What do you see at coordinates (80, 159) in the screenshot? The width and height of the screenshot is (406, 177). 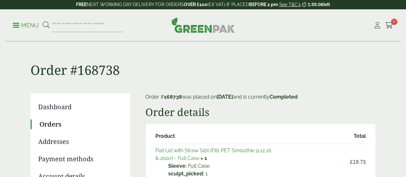 I see `a: Payment methods` at bounding box center [80, 159].